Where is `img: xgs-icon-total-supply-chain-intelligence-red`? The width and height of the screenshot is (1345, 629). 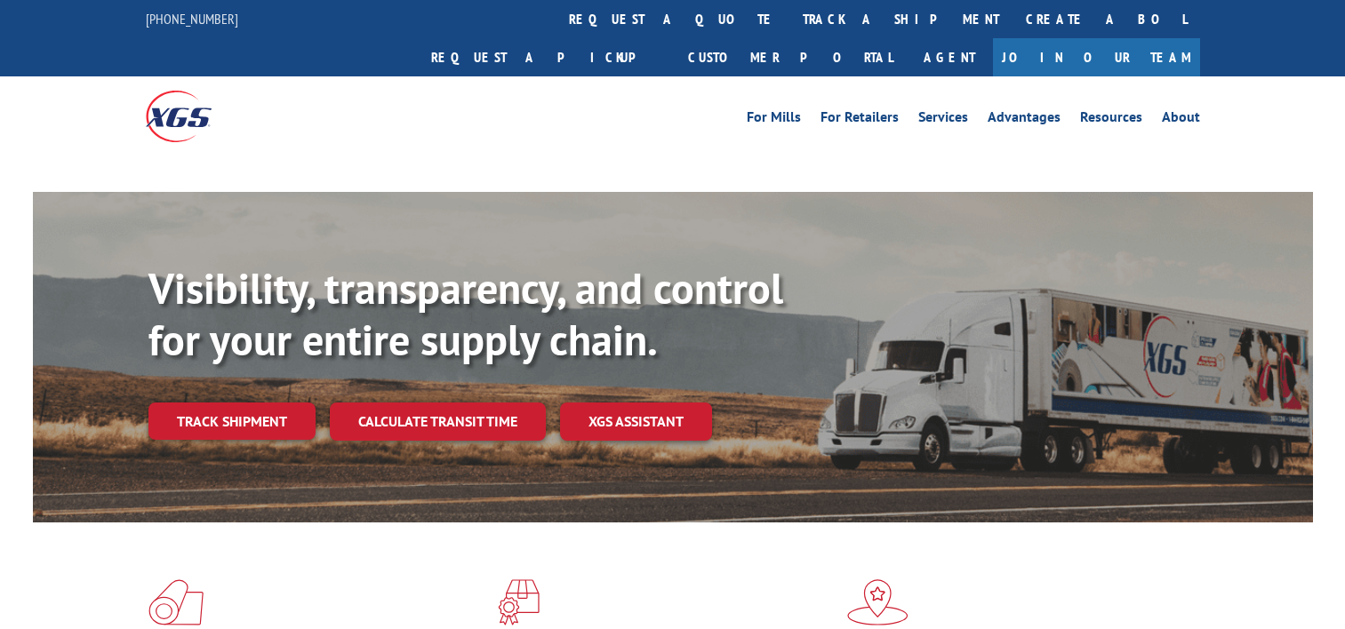
img: xgs-icon-total-supply-chain-intelligence-red is located at coordinates (176, 603).